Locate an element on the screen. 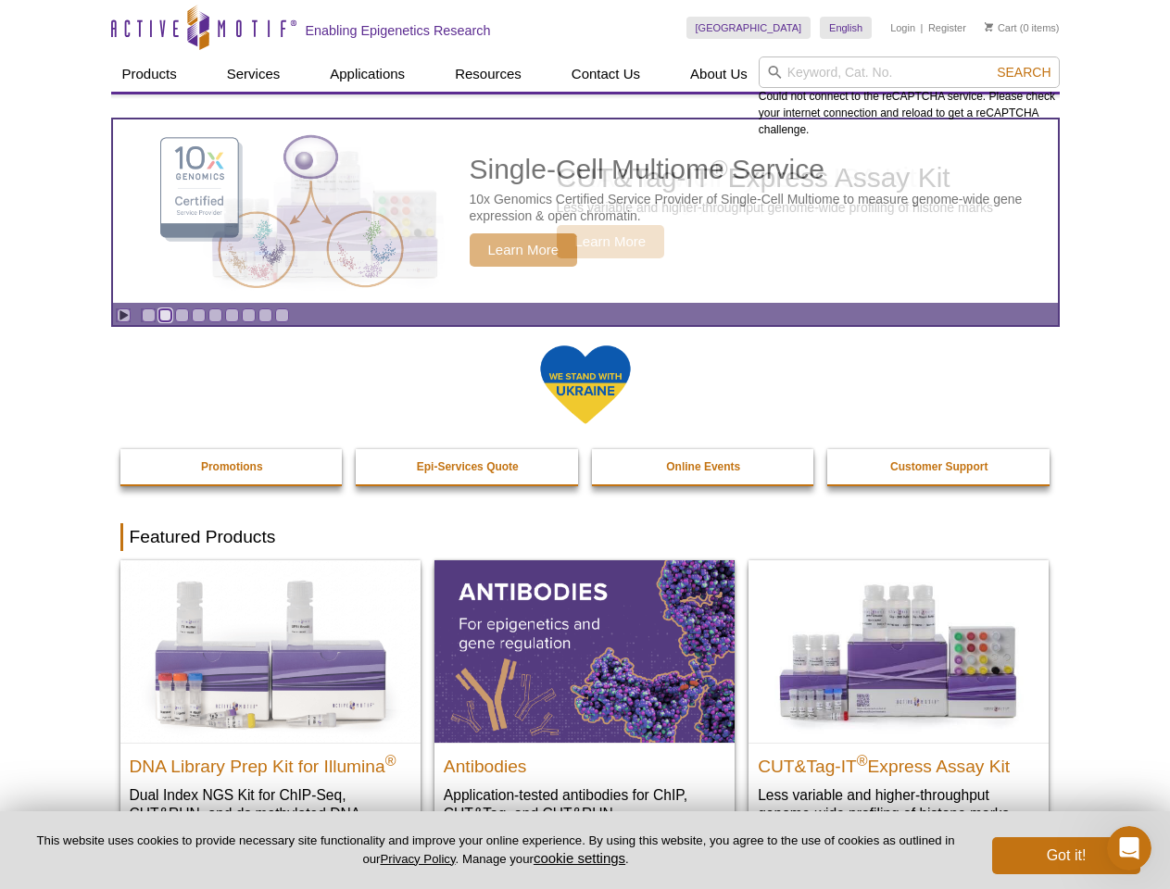 Image resolution: width=1170 pixels, height=889 pixels. p: Dual Index NGS Kit for ChIP-Seq, CUT&RUN, and ds methylated DNA assays. is located at coordinates (270, 813).